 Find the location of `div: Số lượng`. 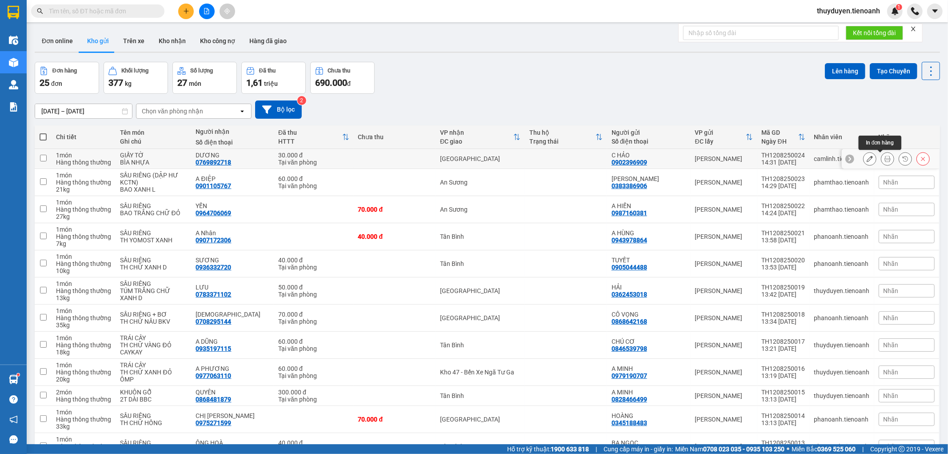

div: Số lượng is located at coordinates (201, 71).